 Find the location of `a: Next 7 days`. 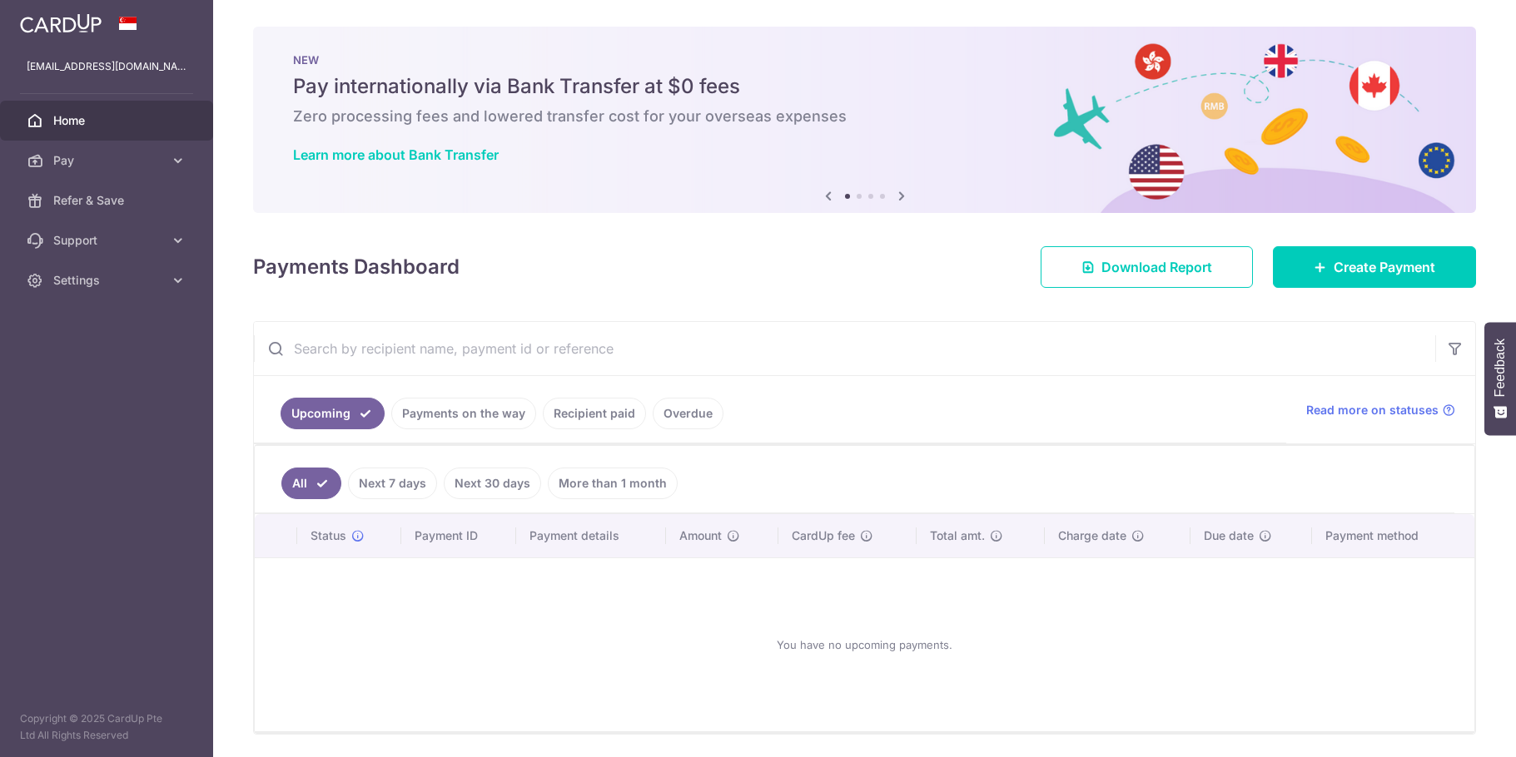

a: Next 7 days is located at coordinates (392, 484).